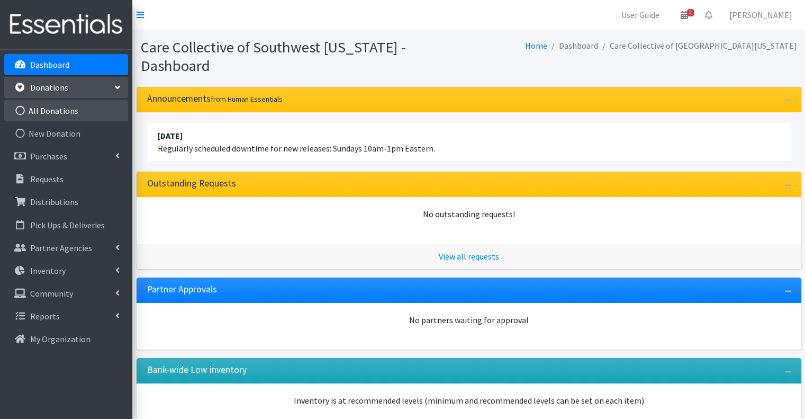 This screenshot has height=419, width=805. What do you see at coordinates (192, 183) in the screenshot?
I see `h3: Outstanding Requests` at bounding box center [192, 183].